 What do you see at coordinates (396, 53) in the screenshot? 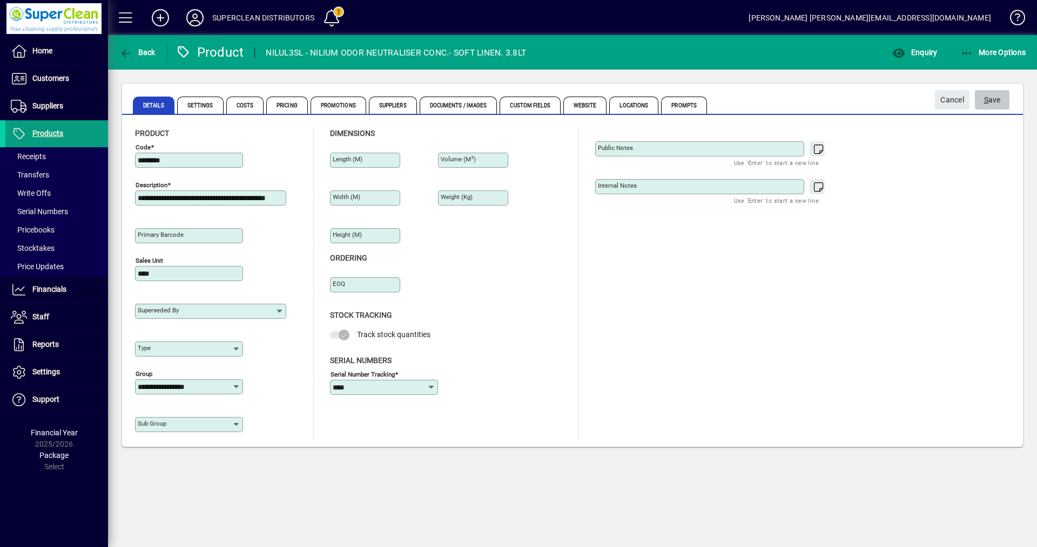
I see `div: NILUL3SL - NILIUM ODOR NEUTRALISER CONC.- SOFT LINEN. 3.8LT` at bounding box center [396, 53].